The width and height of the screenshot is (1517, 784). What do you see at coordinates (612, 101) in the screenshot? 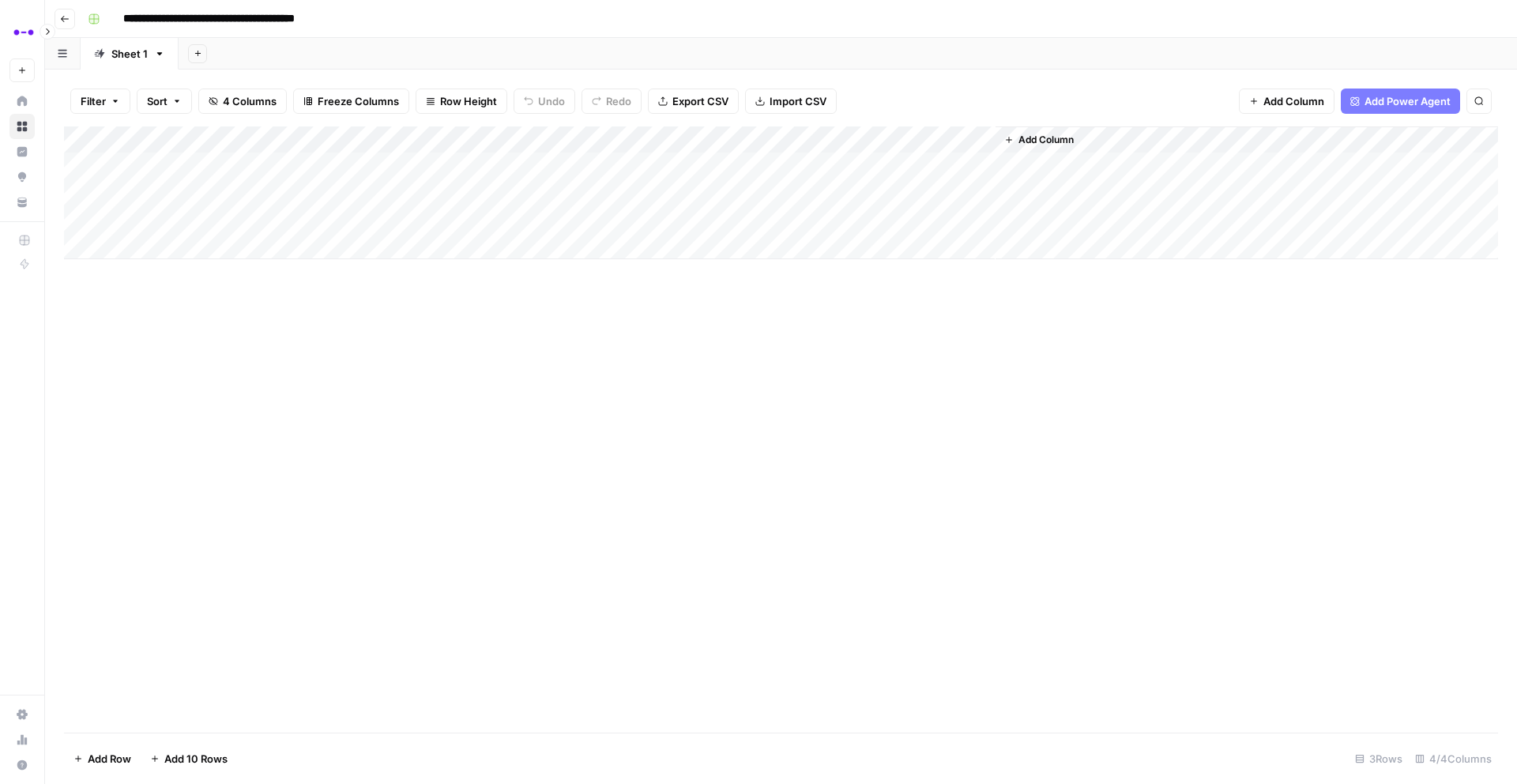
I see `button: Redo` at bounding box center [612, 101].